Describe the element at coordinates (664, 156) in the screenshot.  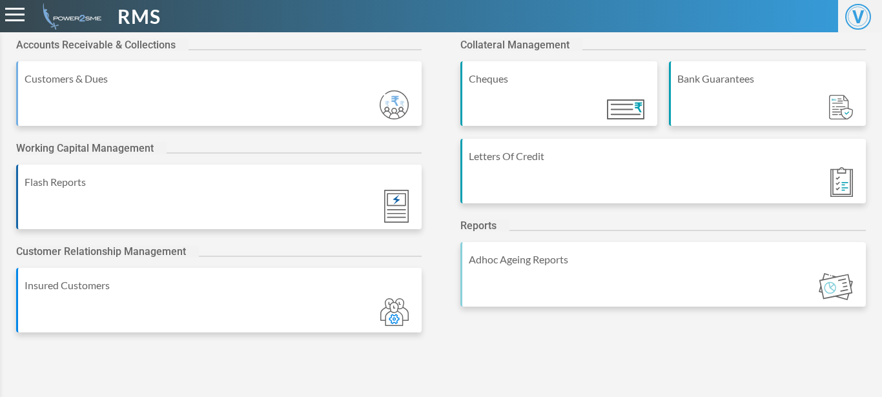
I see `div: Letters Of Credit` at that location.